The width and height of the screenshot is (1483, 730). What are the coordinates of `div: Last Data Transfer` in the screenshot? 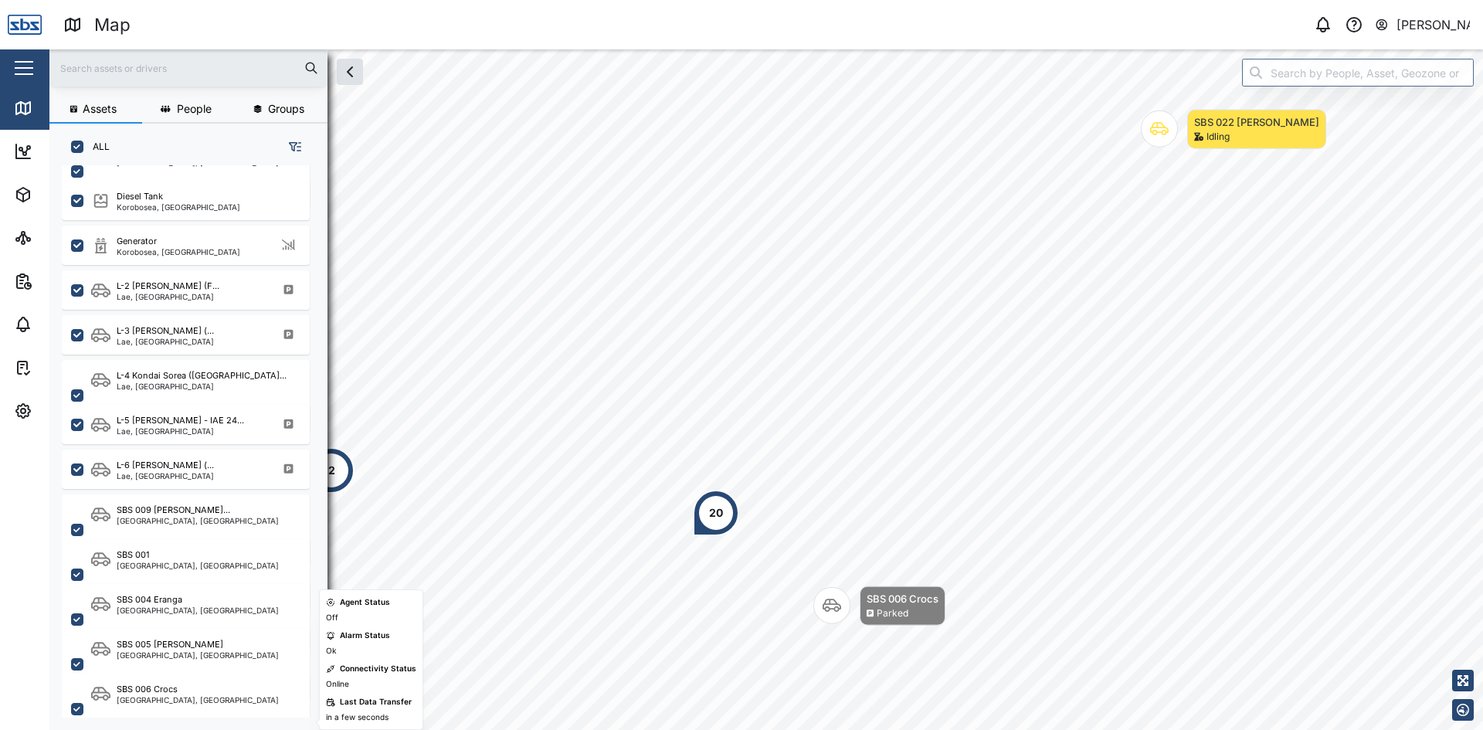 It's located at (375, 702).